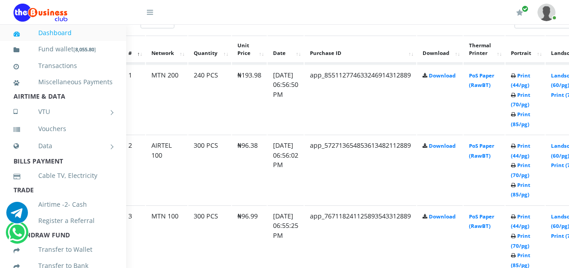 The height and width of the screenshot is (268, 569). Describe the element at coordinates (63, 82) in the screenshot. I see `a: Miscellaneous Payments` at that location.